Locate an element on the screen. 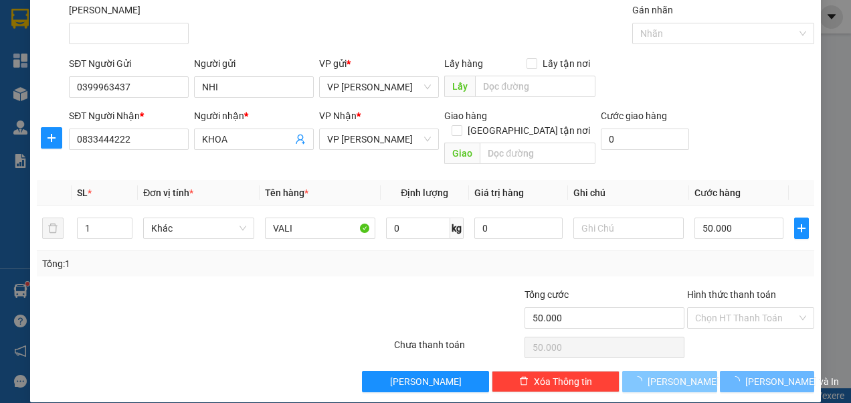 The width and height of the screenshot is (851, 403). span: Lấy is located at coordinates (460, 86).